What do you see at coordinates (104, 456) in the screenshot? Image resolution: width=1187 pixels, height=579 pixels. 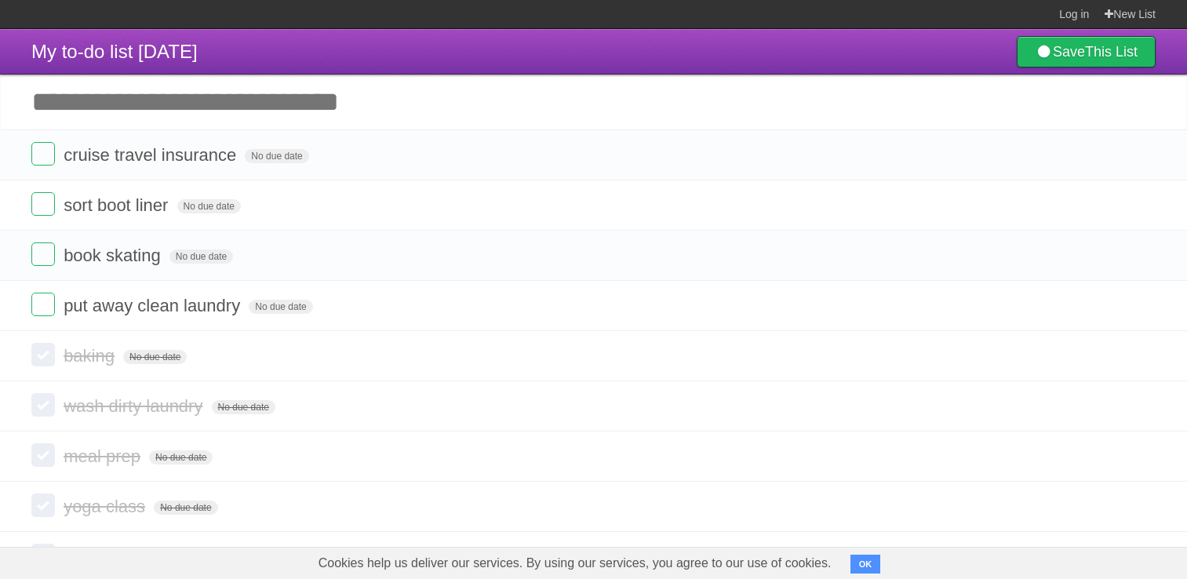 I see `span: meal prep` at bounding box center [104, 456].